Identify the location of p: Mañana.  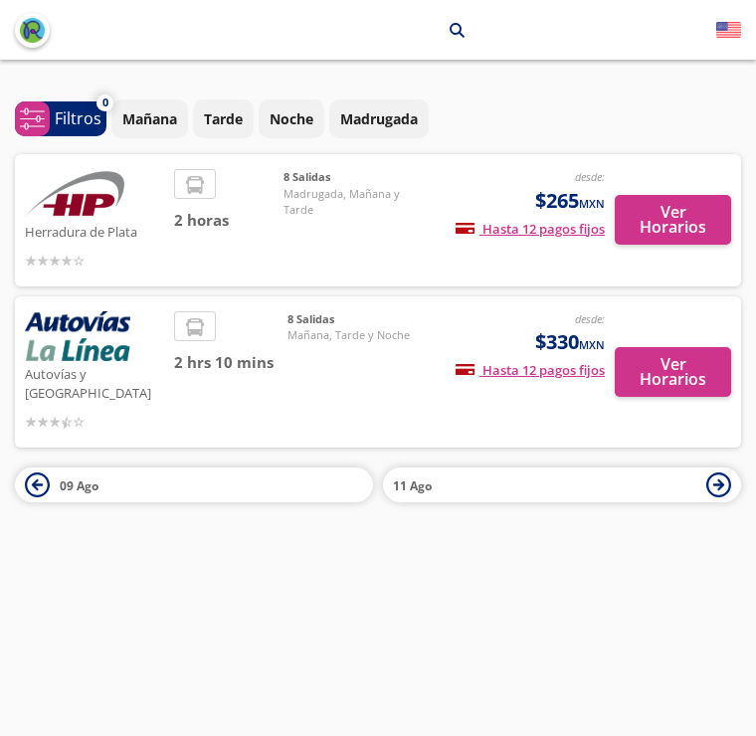
(149, 118).